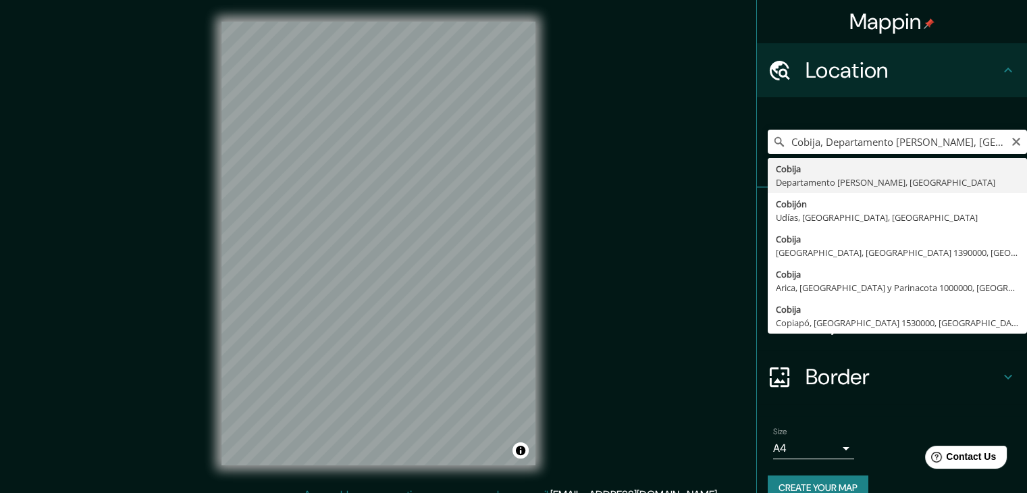 This screenshot has width=1027, height=493. I want to click on div: Cobijón, so click(897, 204).